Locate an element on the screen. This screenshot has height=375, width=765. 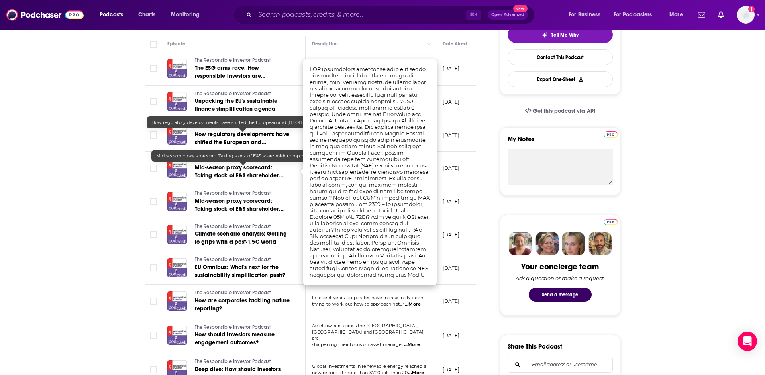
span: For Business is located at coordinates (584, 15).